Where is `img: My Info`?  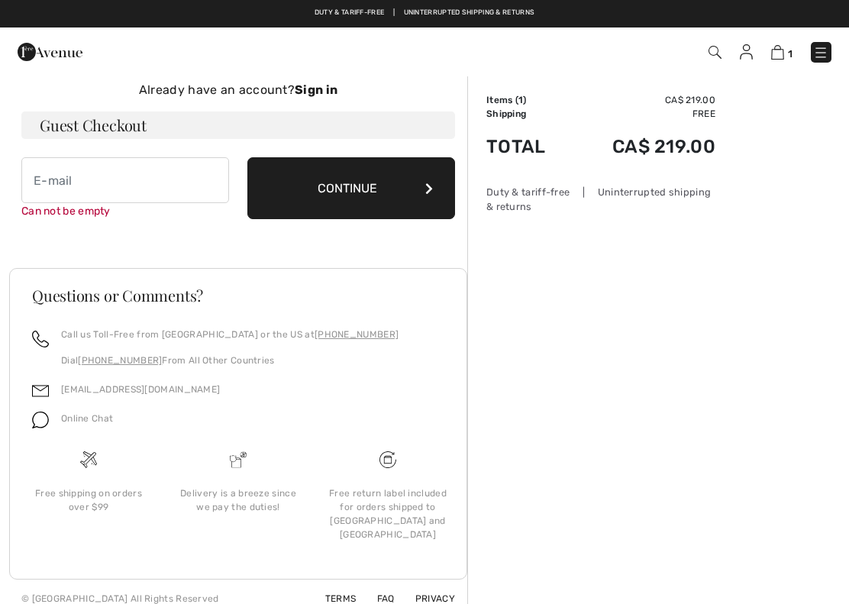 img: My Info is located at coordinates (746, 53).